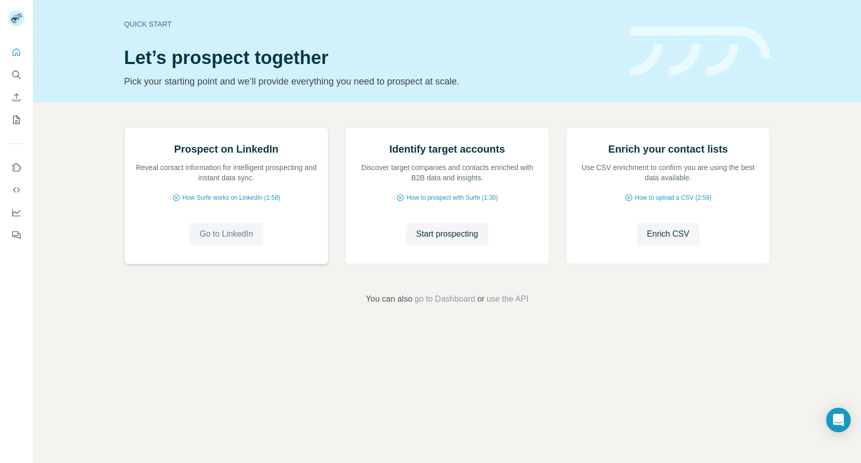  I want to click on button: Quick start, so click(16, 52).